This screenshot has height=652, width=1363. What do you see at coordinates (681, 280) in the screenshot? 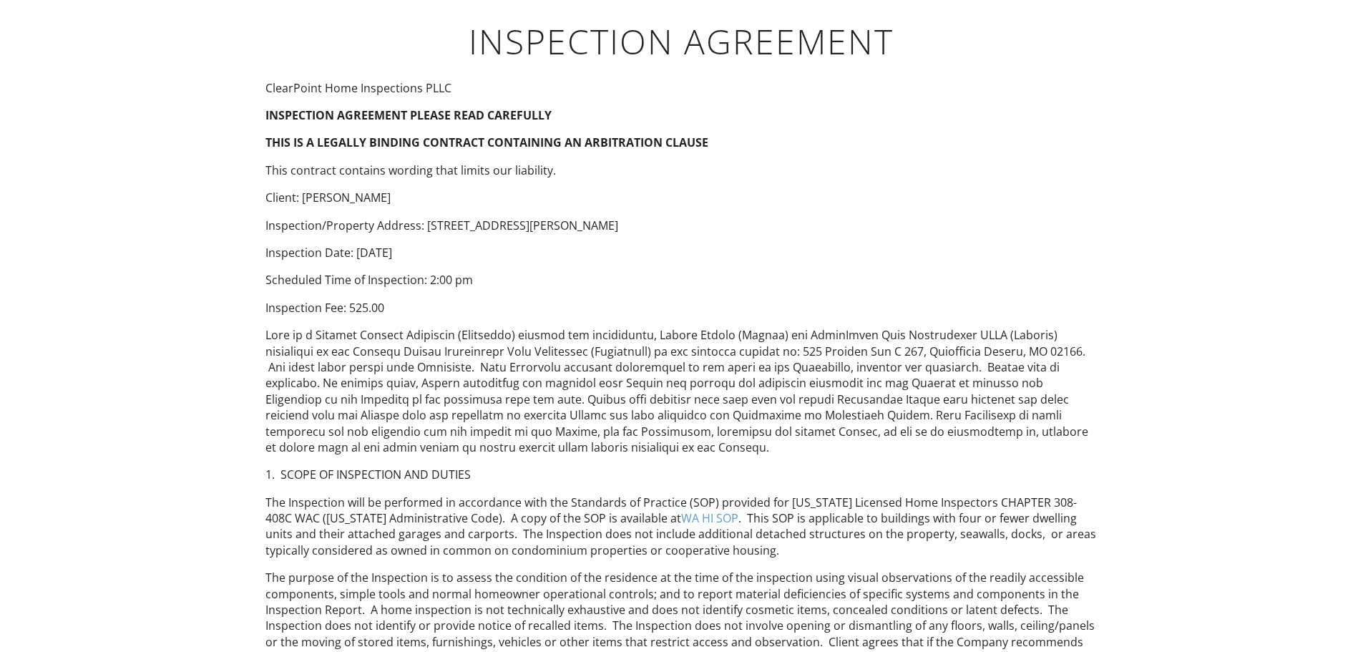
I see `p: Scheduled Time of Inspection: 2:00 pm` at bounding box center [681, 280].